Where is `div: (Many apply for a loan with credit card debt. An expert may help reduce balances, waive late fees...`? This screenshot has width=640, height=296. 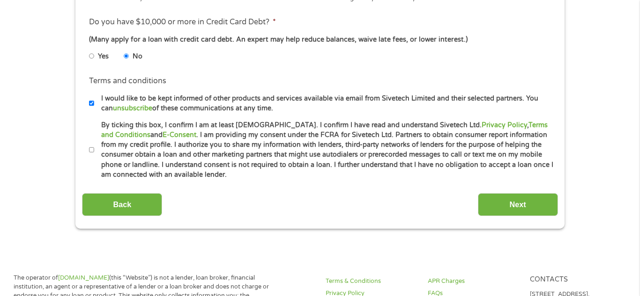
div: (Many apply for a loan with credit card debt. An expert may help reduce balances, waive late fees... is located at coordinates (320, 40).